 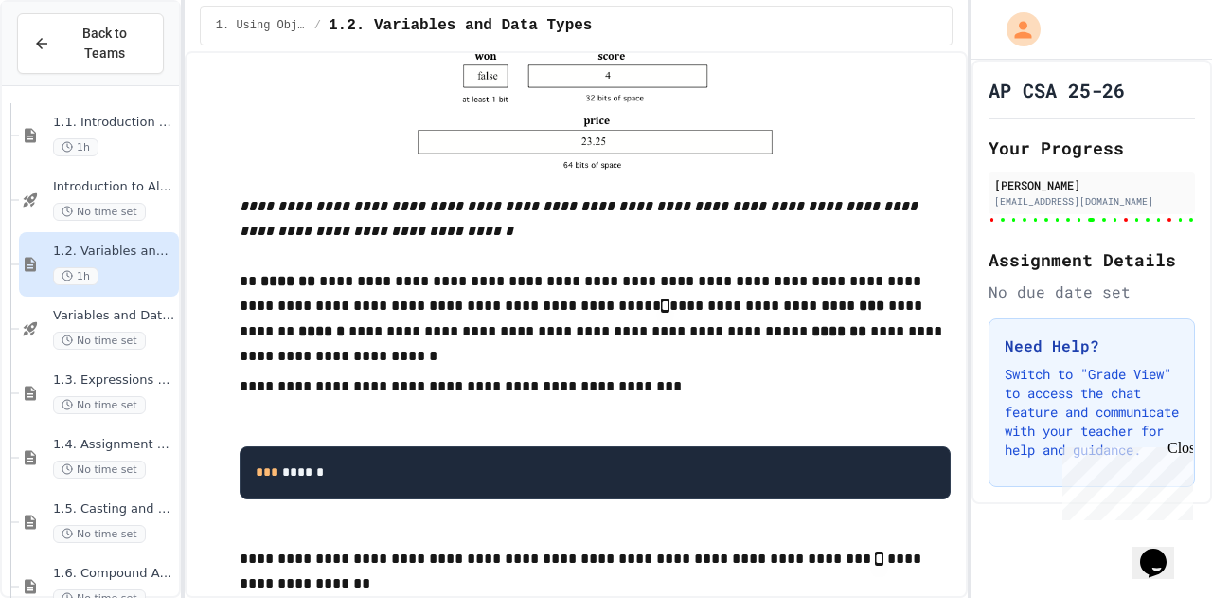 What do you see at coordinates (90, 44) in the screenshot?
I see `button: Back to Teams` at bounding box center [90, 44].